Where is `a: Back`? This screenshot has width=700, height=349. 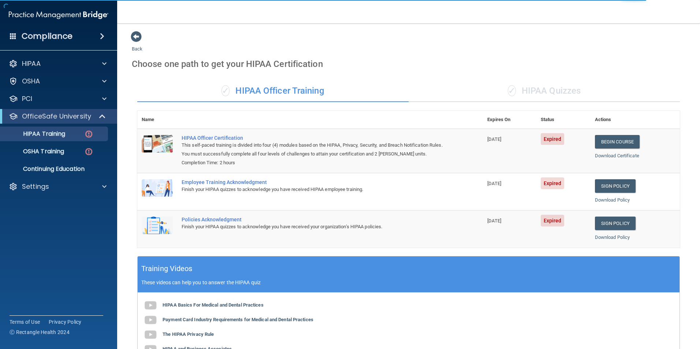
a: Back is located at coordinates (137, 44).